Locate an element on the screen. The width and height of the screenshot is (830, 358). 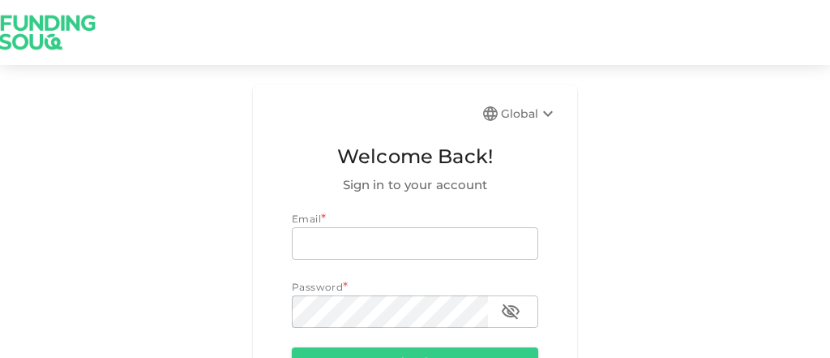
div: Global is located at coordinates (529, 114).